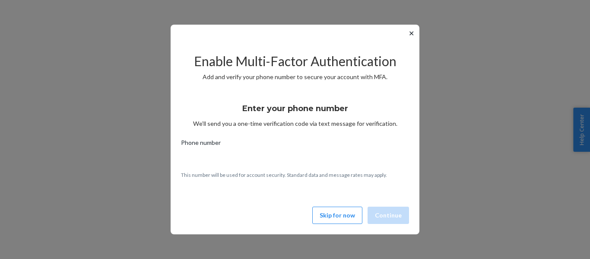 The image size is (590, 259). What do you see at coordinates (295, 77) in the screenshot?
I see `p: Add and verify your phone number to secure your account with MFA.` at bounding box center [295, 77].